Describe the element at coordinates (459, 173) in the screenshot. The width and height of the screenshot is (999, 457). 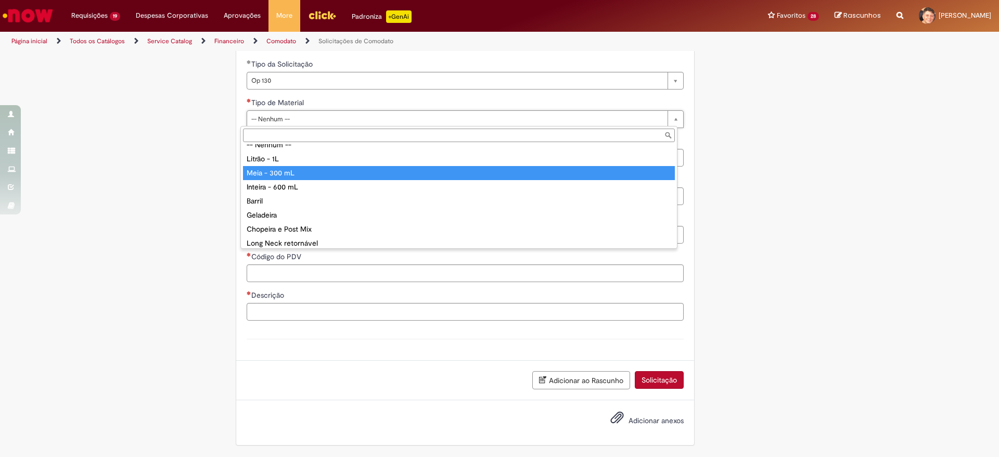
I see `div: Meia - 300 mL` at that location.